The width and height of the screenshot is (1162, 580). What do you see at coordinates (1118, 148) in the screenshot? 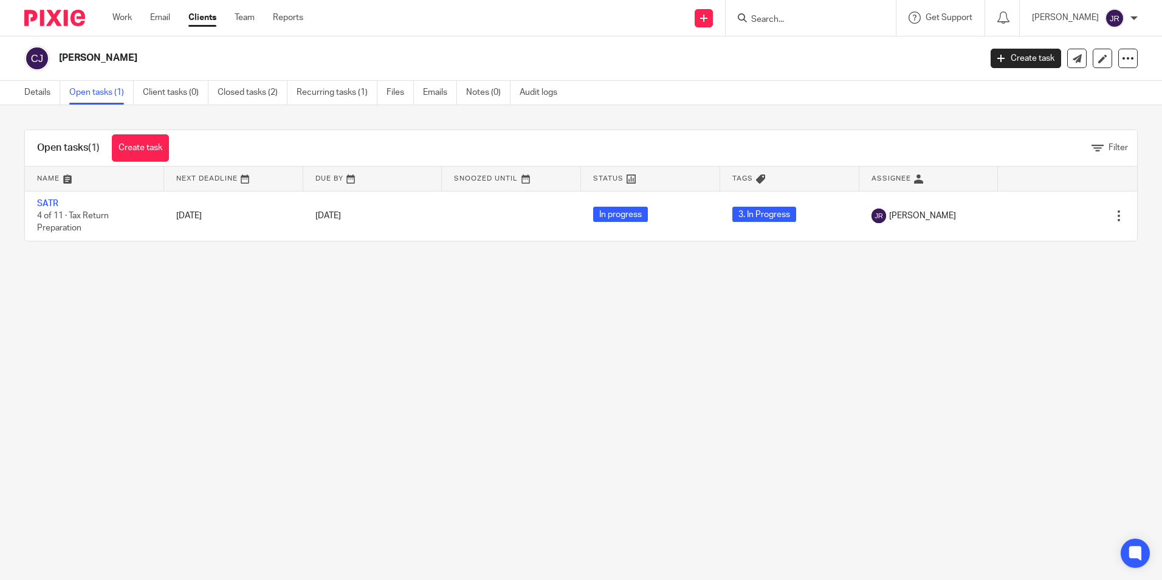
I see `span: Filter` at bounding box center [1118, 148].